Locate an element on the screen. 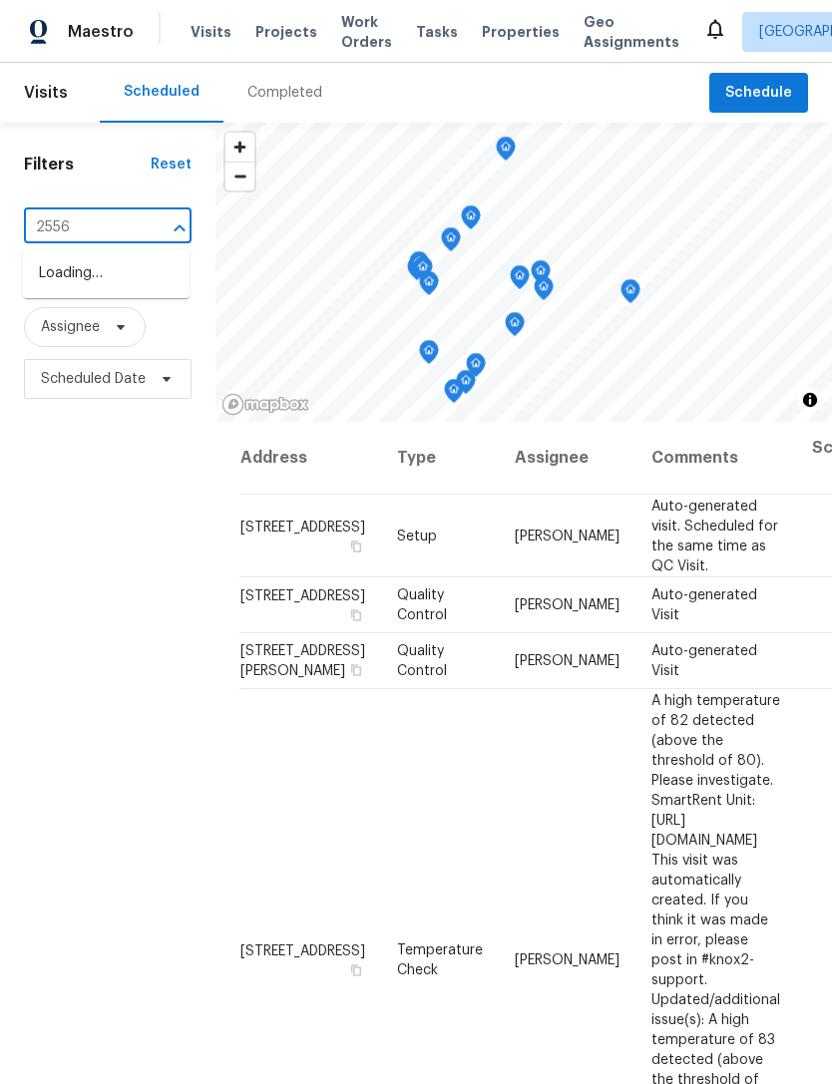 This screenshot has width=832, height=1084. span: Toggle attribution is located at coordinates (810, 400).